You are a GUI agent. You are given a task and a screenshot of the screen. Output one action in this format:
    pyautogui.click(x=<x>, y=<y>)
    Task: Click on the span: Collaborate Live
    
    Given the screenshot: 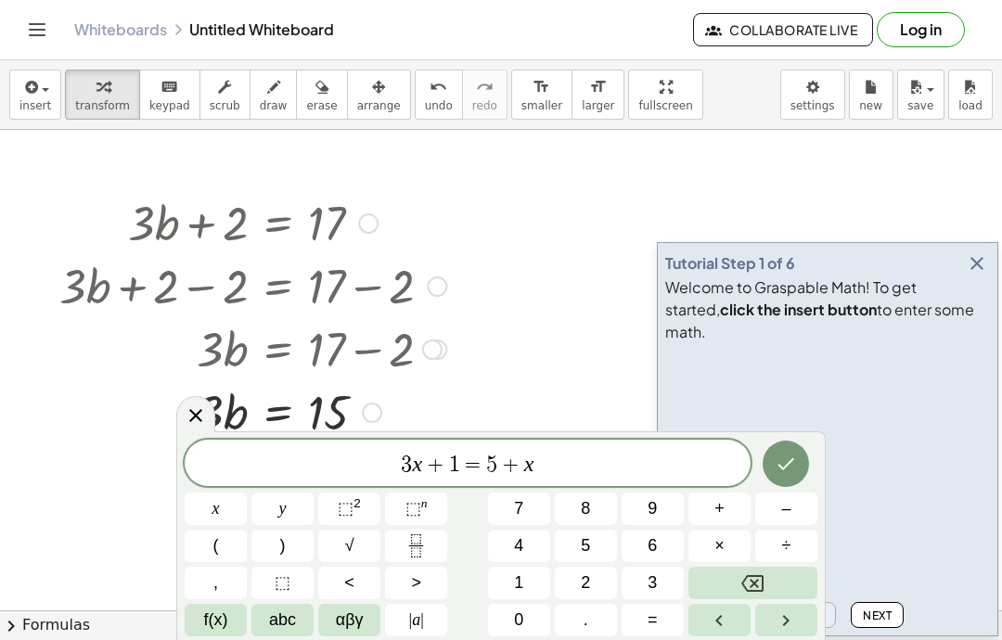 What is the action you would take?
    pyautogui.click(x=783, y=30)
    